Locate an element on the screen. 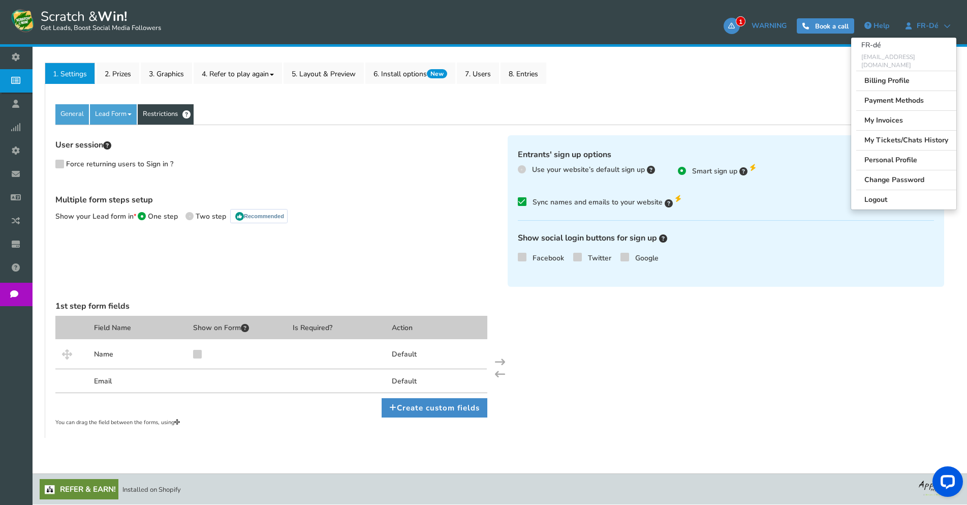 This screenshot has height=505, width=967. a: Payment Methods is located at coordinates (906, 100).